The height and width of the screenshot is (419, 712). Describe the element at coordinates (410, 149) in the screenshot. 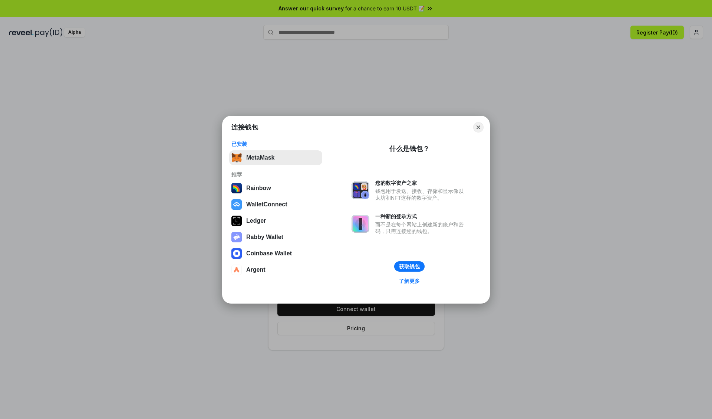

I see `div: 什么是钱包？` at that location.